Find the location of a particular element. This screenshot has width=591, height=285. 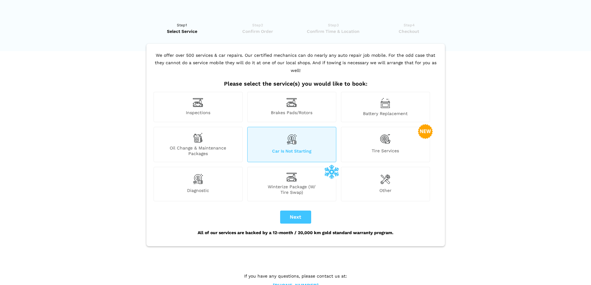

span: Other is located at coordinates (385, 191).